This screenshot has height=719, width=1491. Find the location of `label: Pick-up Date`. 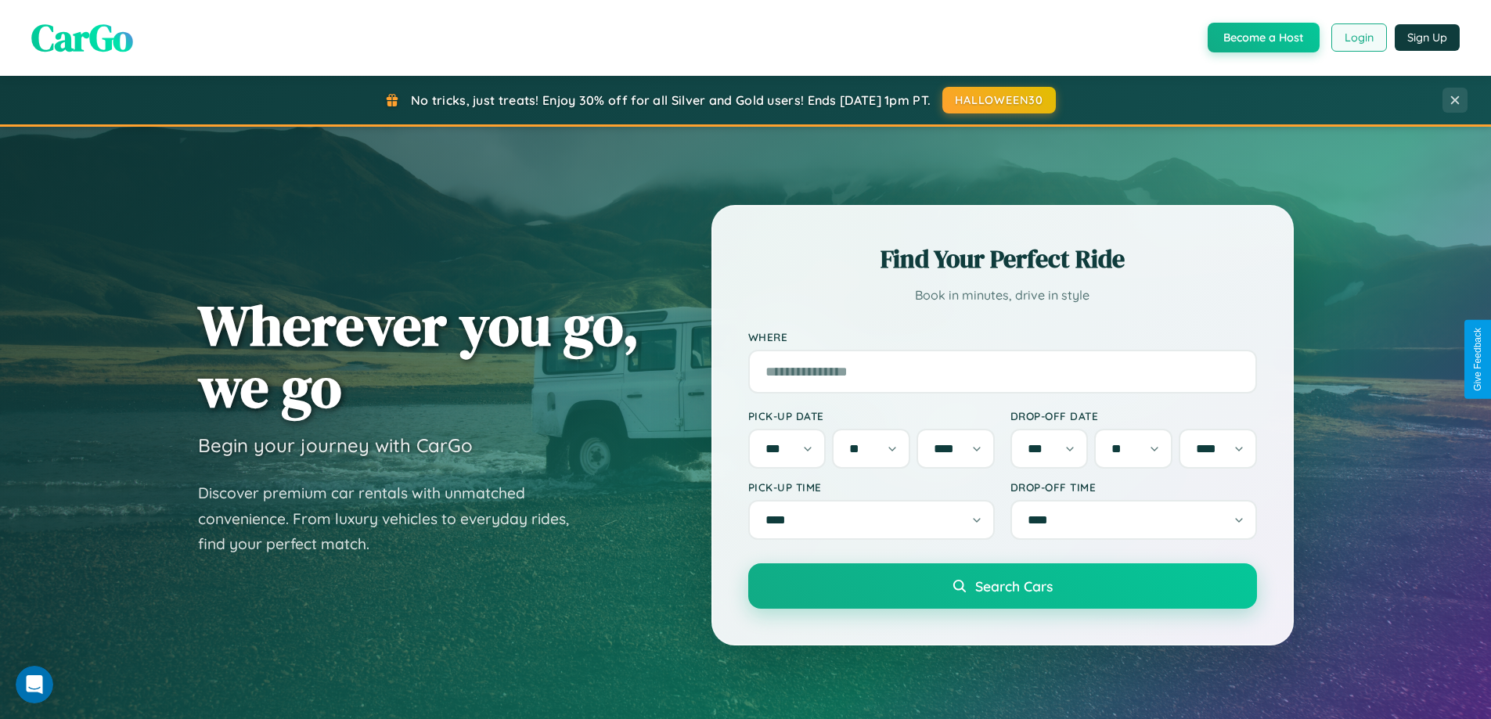

label: Pick-up Date is located at coordinates (871, 416).